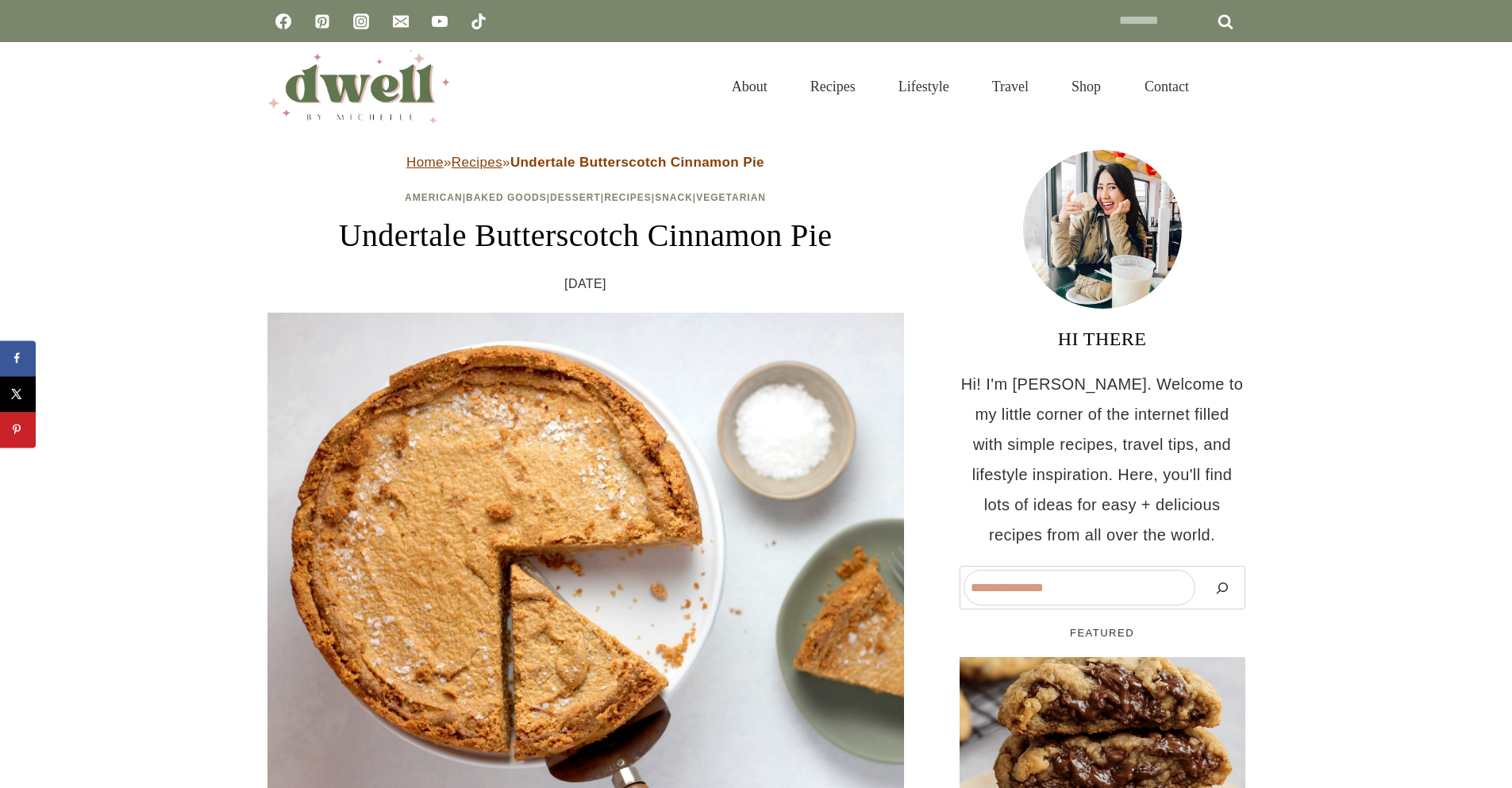  I want to click on button: View Search Form, so click(1232, 86).